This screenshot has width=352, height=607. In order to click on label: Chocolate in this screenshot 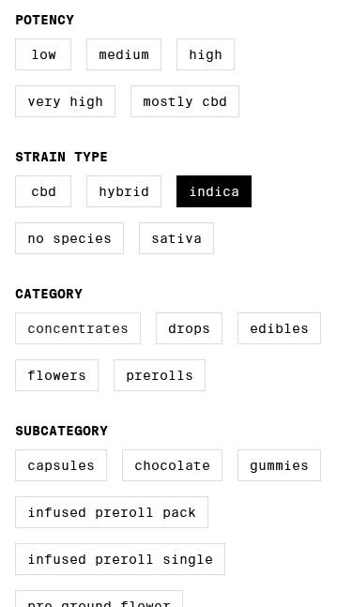, I will do `click(172, 465)`.